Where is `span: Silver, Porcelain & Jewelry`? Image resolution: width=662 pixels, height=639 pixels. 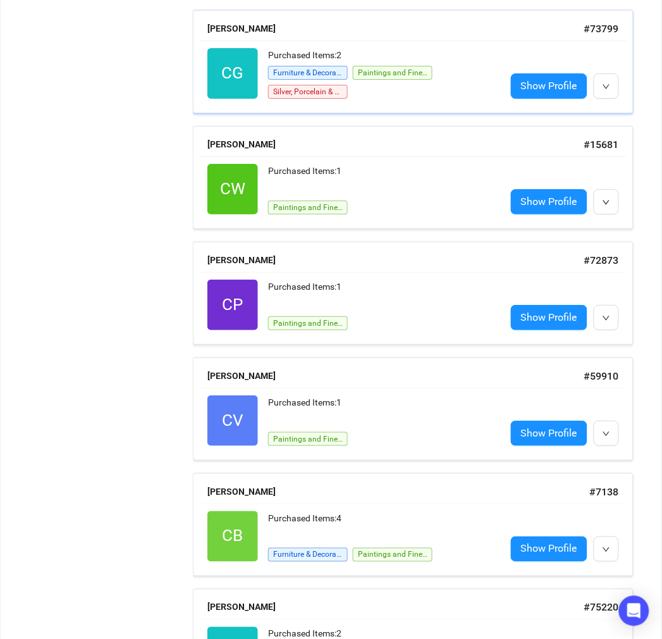 span: Silver, Porcelain & Jewelry is located at coordinates (308, 92).